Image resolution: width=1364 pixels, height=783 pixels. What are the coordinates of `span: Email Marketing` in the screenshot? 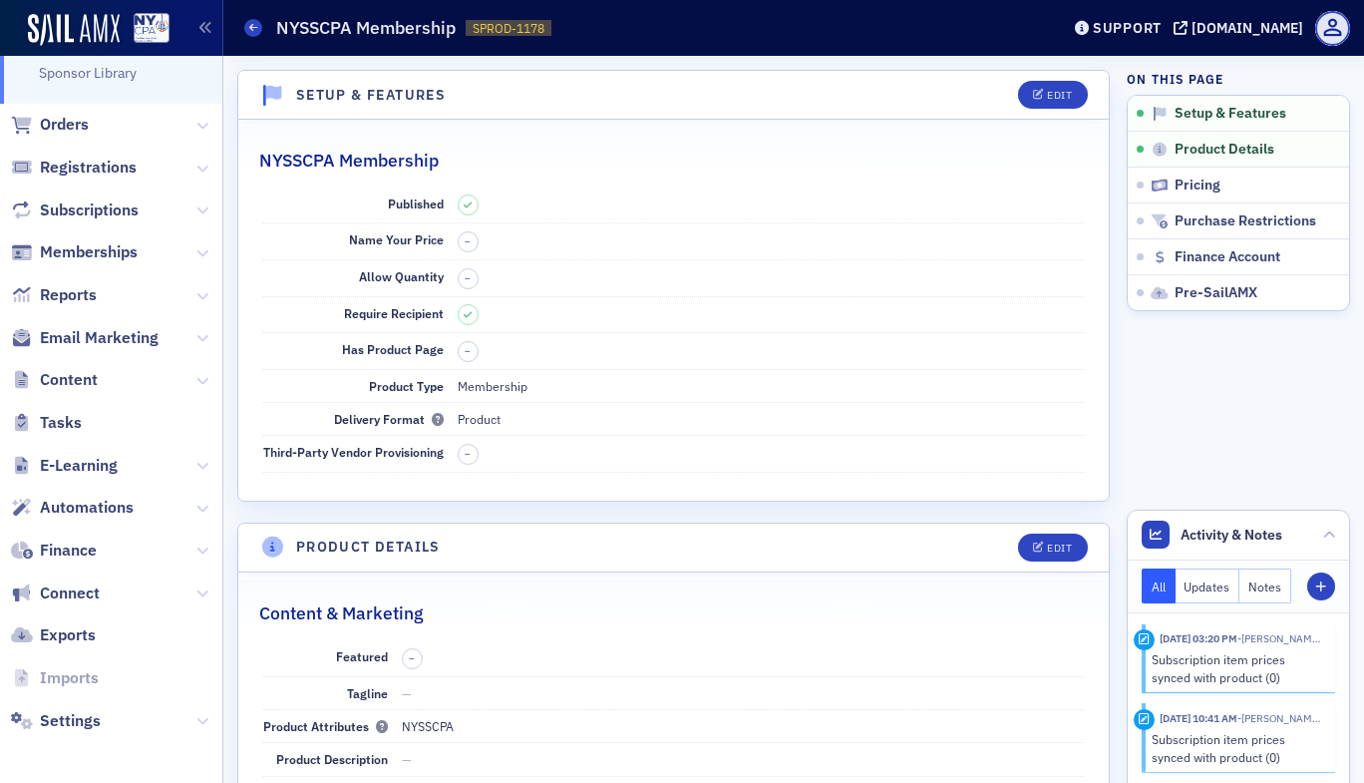 It's located at (99, 338).